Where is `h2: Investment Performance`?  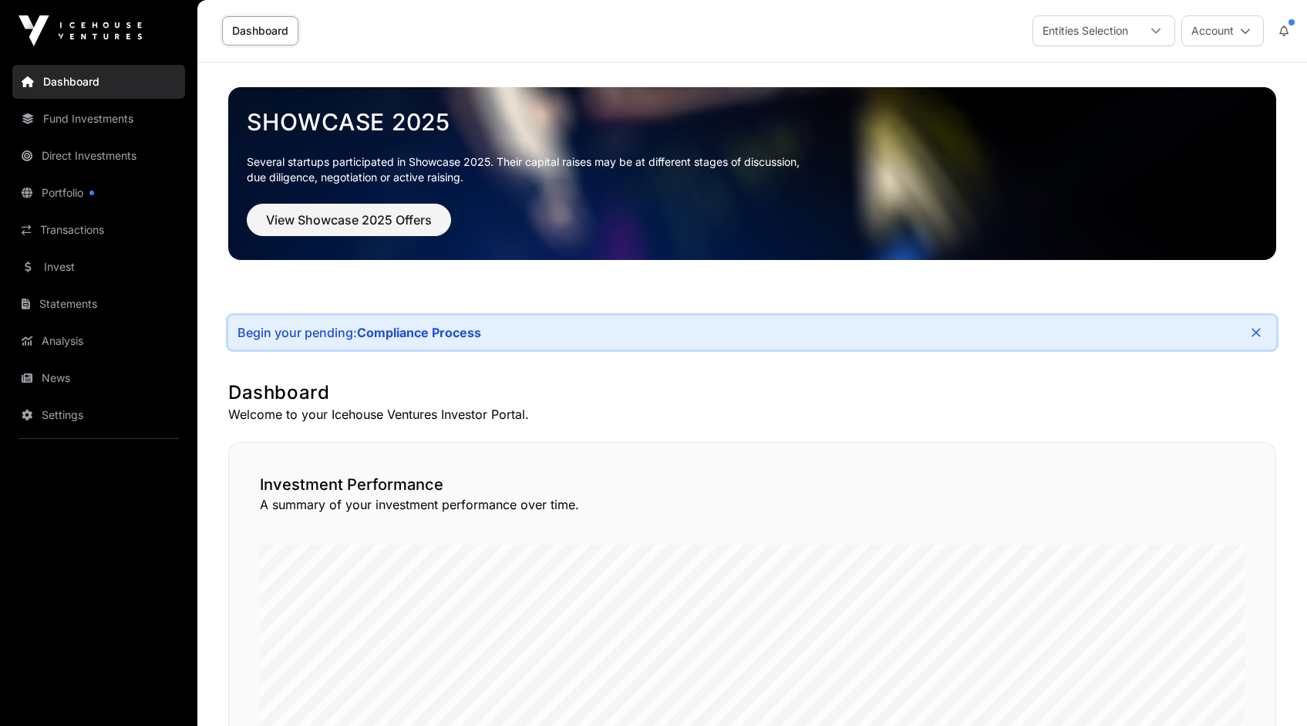 h2: Investment Performance is located at coordinates (752, 484).